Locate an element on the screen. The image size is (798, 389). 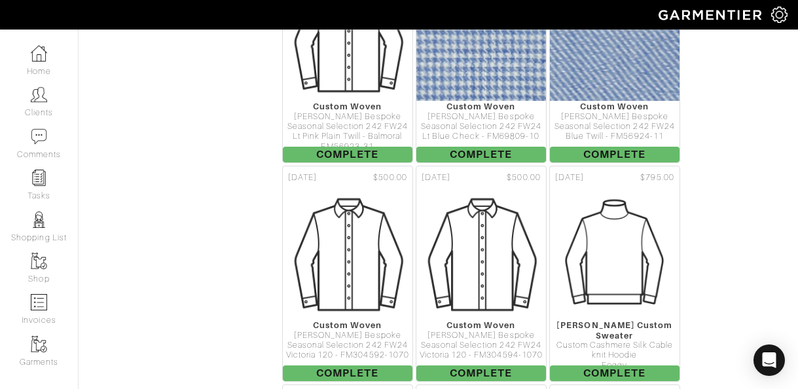
img: Mens_Sweater-38fd584068f1572186aaa2f822eef8f8f652cf583db60d4a4c86e2438dddf276.png is located at coordinates (615, 255).